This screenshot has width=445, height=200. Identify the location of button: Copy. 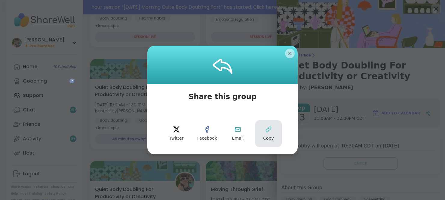
(268, 134).